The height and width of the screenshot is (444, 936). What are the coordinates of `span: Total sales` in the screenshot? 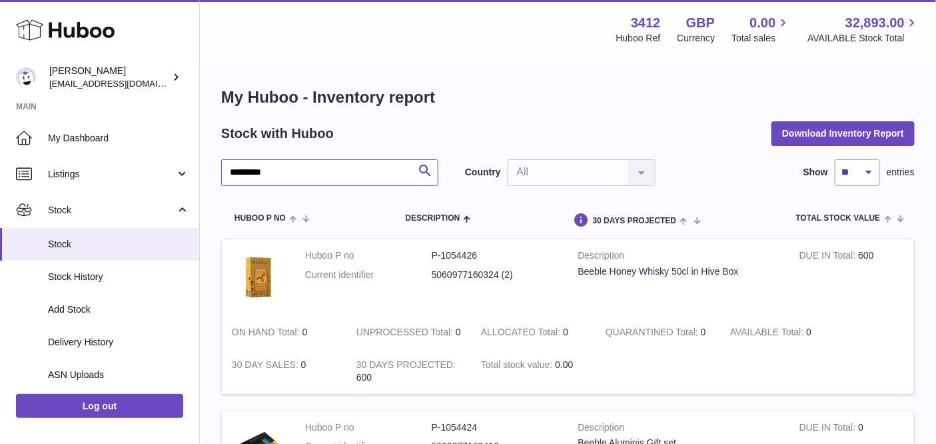 It's located at (761, 38).